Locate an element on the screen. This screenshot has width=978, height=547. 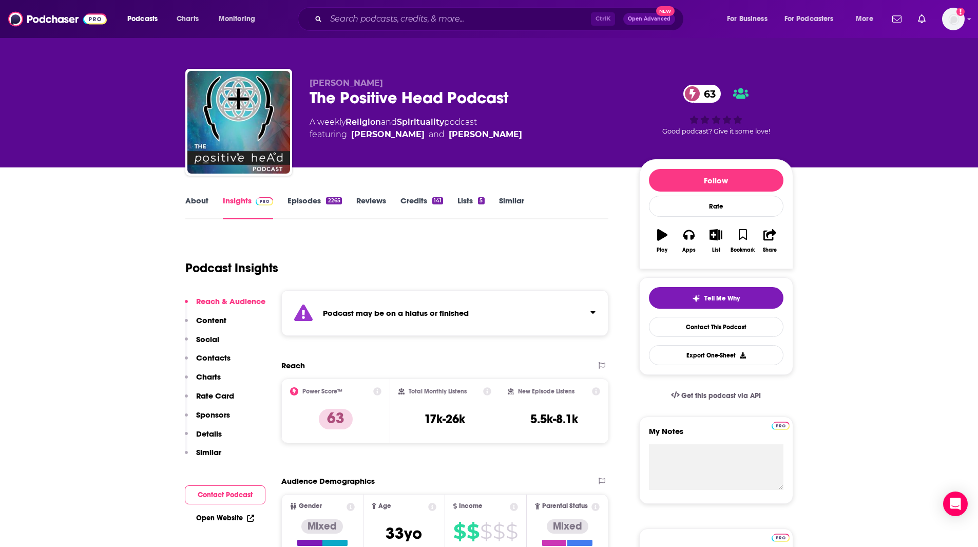
span: Podcasts is located at coordinates (142, 19).